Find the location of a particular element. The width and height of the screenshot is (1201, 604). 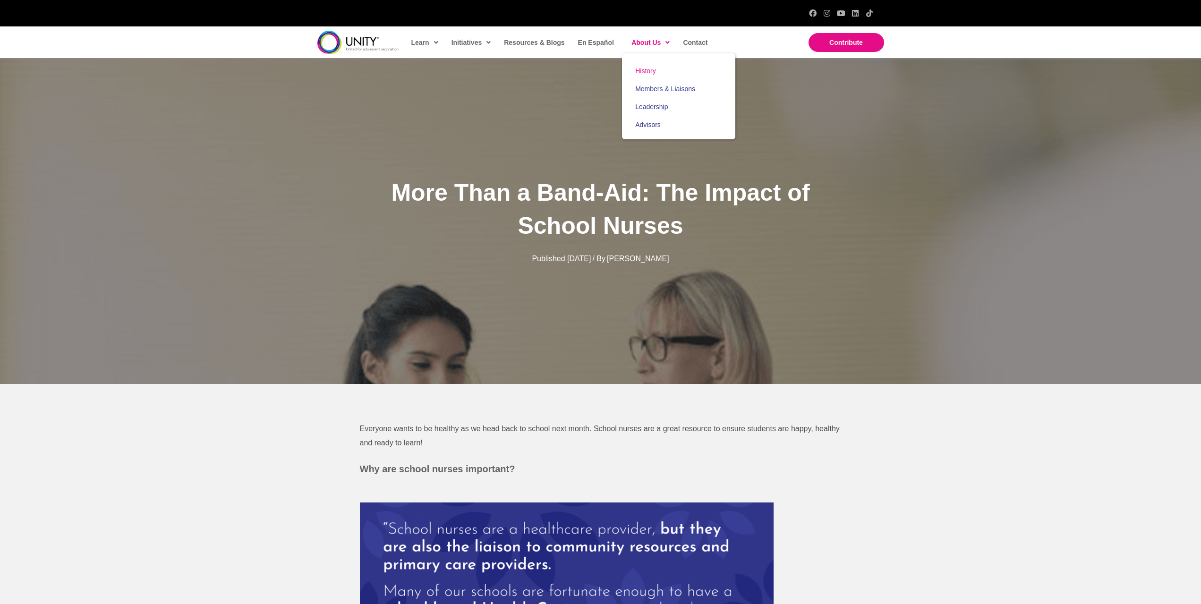

span: Contribute is located at coordinates (846, 43).